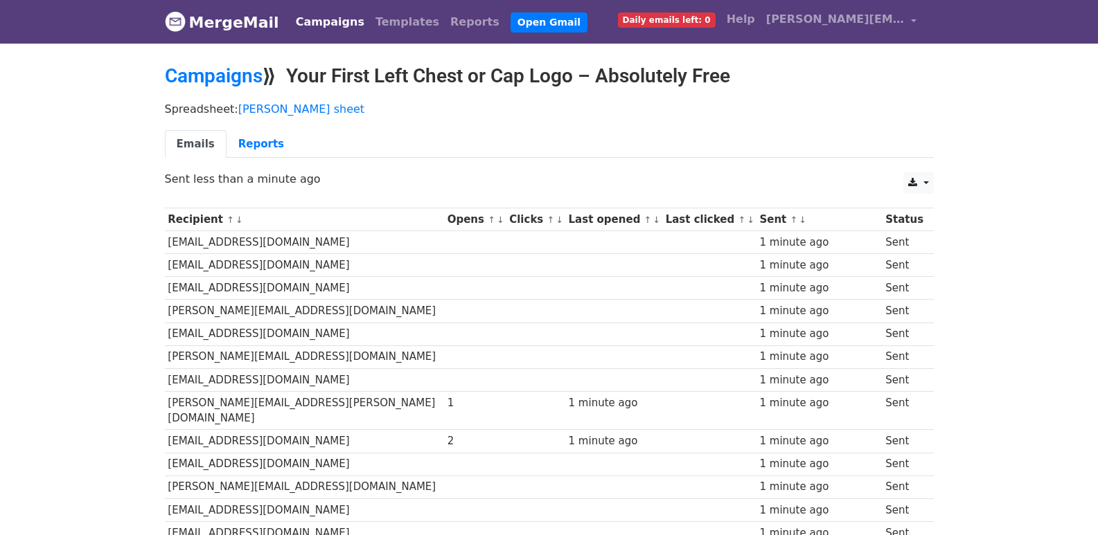 The height and width of the screenshot is (535, 1098). What do you see at coordinates (614, 220) in the screenshot?
I see `th: Last opened` at bounding box center [614, 220].